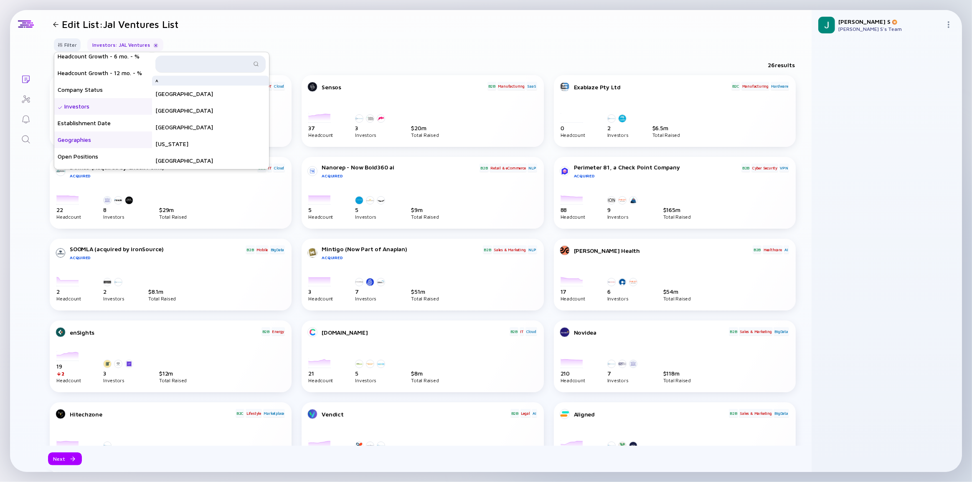 This screenshot has width=972, height=482. Describe the element at coordinates (25, 119) in the screenshot. I see `a: Reminders` at that location.